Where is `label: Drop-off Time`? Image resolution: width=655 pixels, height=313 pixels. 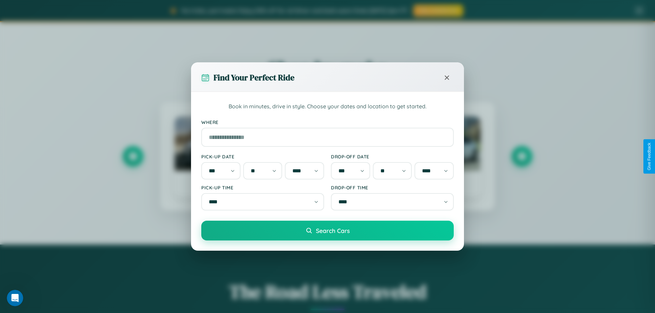
label: Drop-off Time is located at coordinates (392, 188).